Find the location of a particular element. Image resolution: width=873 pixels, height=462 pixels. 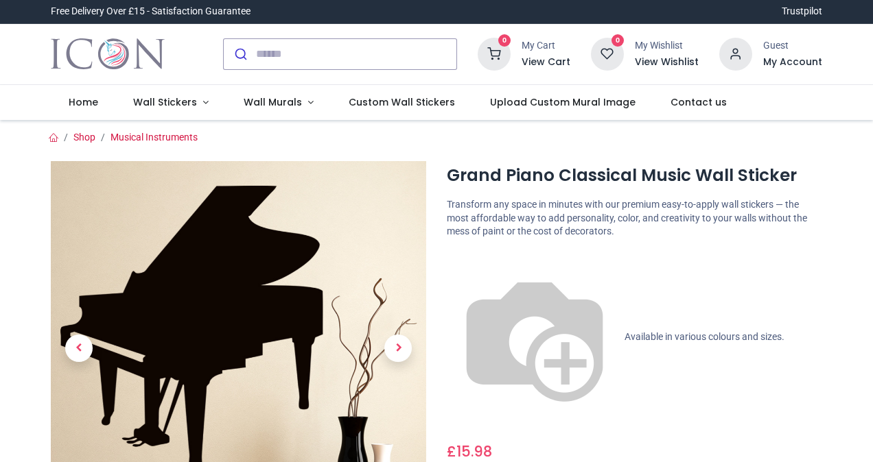

span: Available in various colours and sizes. is located at coordinates (704, 337).